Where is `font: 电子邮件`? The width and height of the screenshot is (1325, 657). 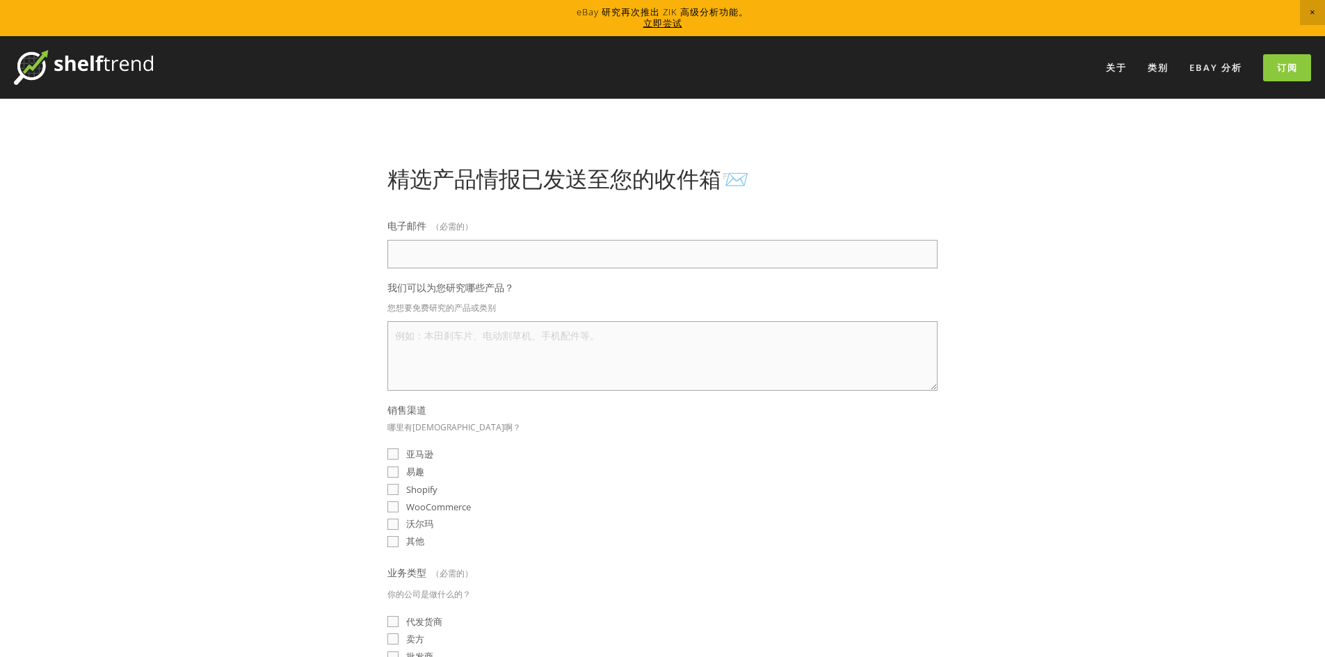 font: 电子邮件 is located at coordinates (407, 225).